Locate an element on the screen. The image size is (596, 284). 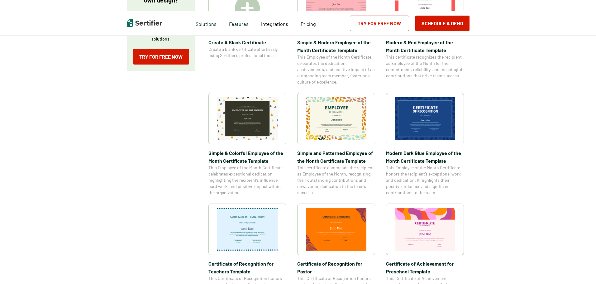
span: Certificate of Recognition for Teachers Template is located at coordinates (247, 267).